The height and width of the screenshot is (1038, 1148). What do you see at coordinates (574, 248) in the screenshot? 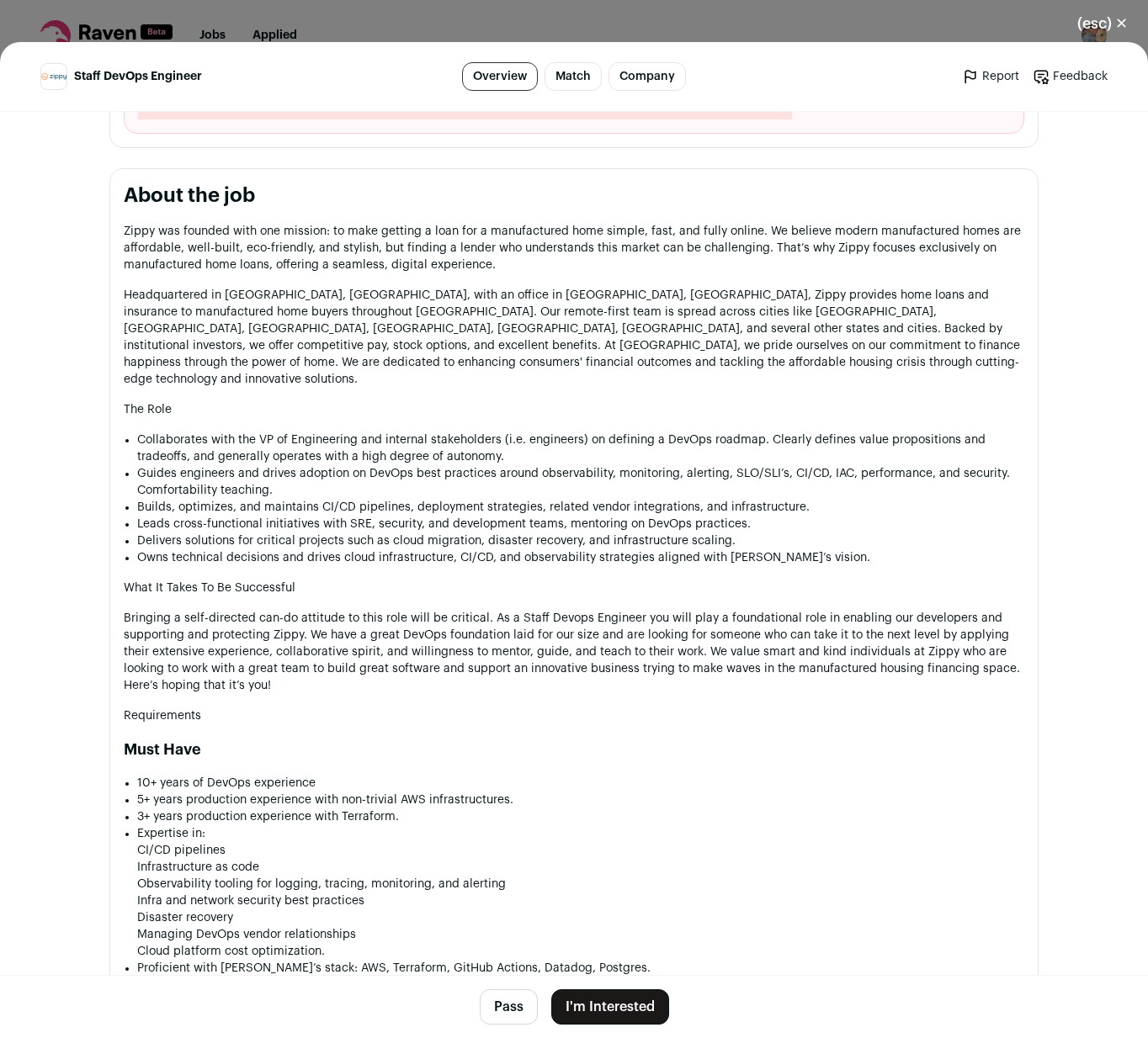
I see `p: Zippy was founded with one mission: to make getting a loan for a manufactured home simple, fast, ...` at bounding box center [574, 248].